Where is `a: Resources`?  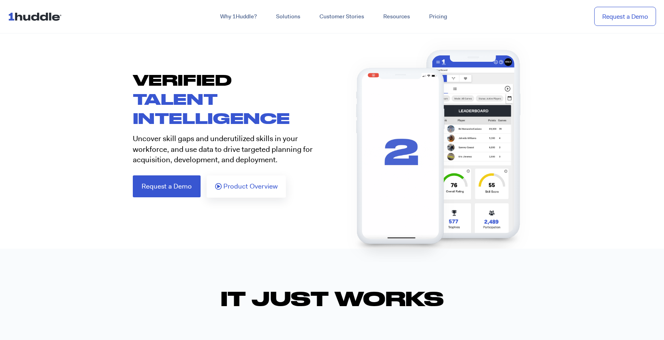
a: Resources is located at coordinates (397, 17).